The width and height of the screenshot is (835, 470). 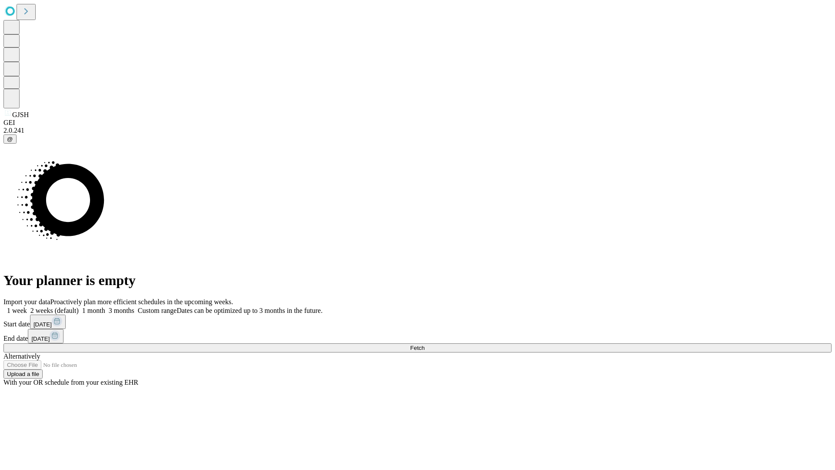 What do you see at coordinates (249, 310) in the screenshot?
I see `span: Dates can be optimized up to 3 months in the future.` at bounding box center [249, 310].